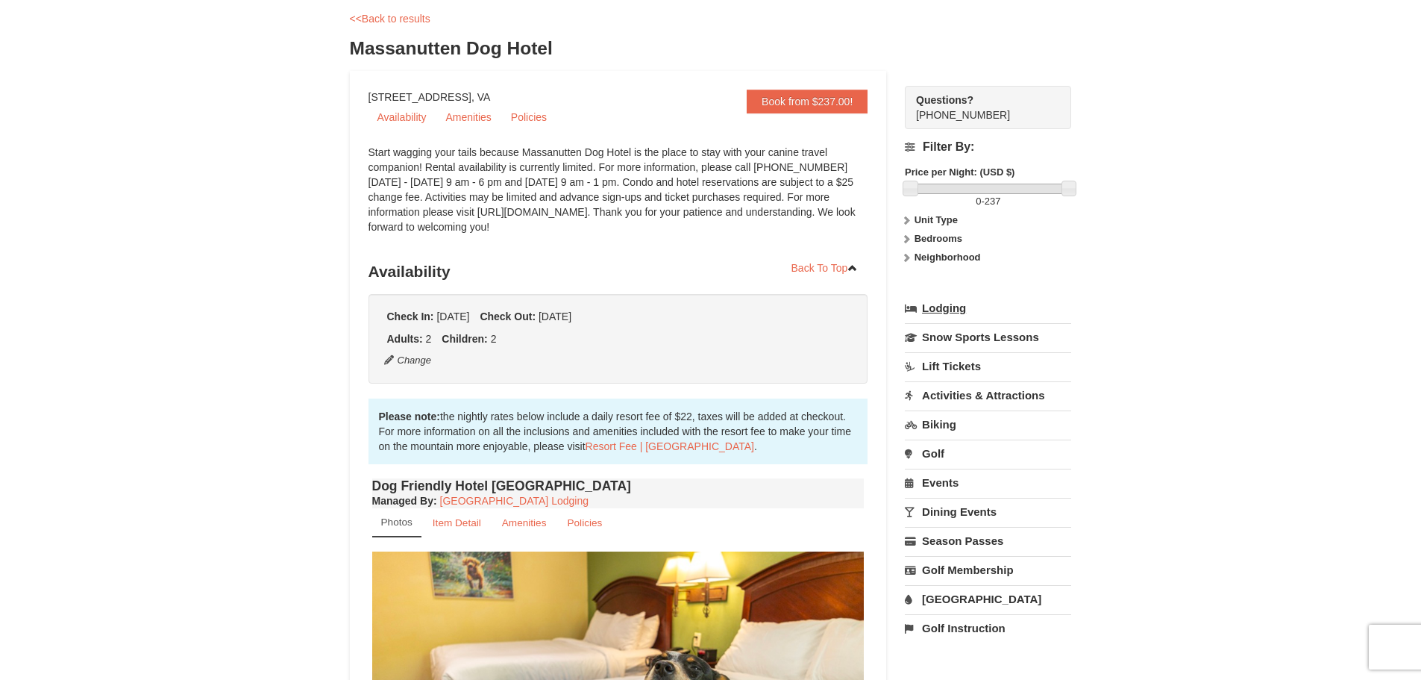  Describe the element at coordinates (525, 522) in the screenshot. I see `small: Amenities` at that location.